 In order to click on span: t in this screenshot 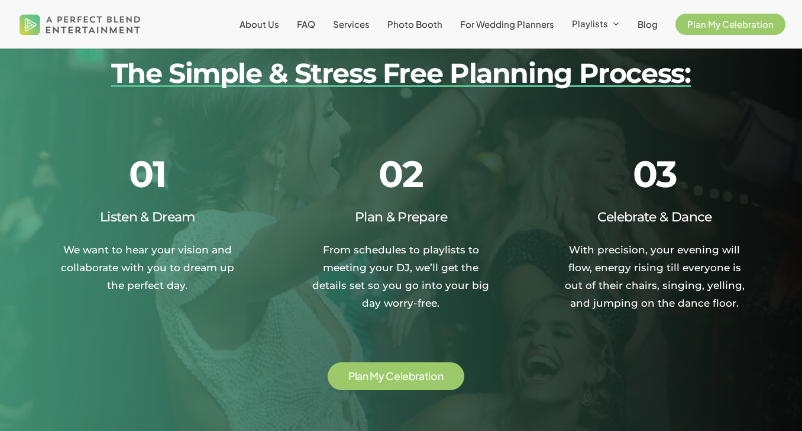, I will do `click(427, 376)`.